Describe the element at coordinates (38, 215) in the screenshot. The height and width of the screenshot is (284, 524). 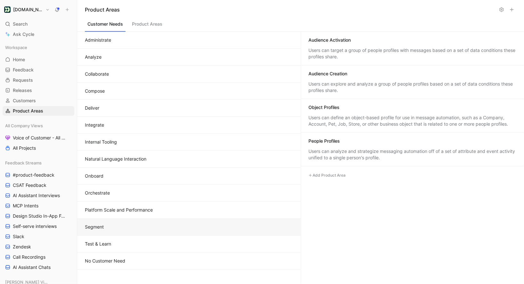
I see `div: Feedback Streams#product-feedbackCSAT FeedbackAI Assistant InterviewsMCP IntentsDesign Studio In-...` at that location.